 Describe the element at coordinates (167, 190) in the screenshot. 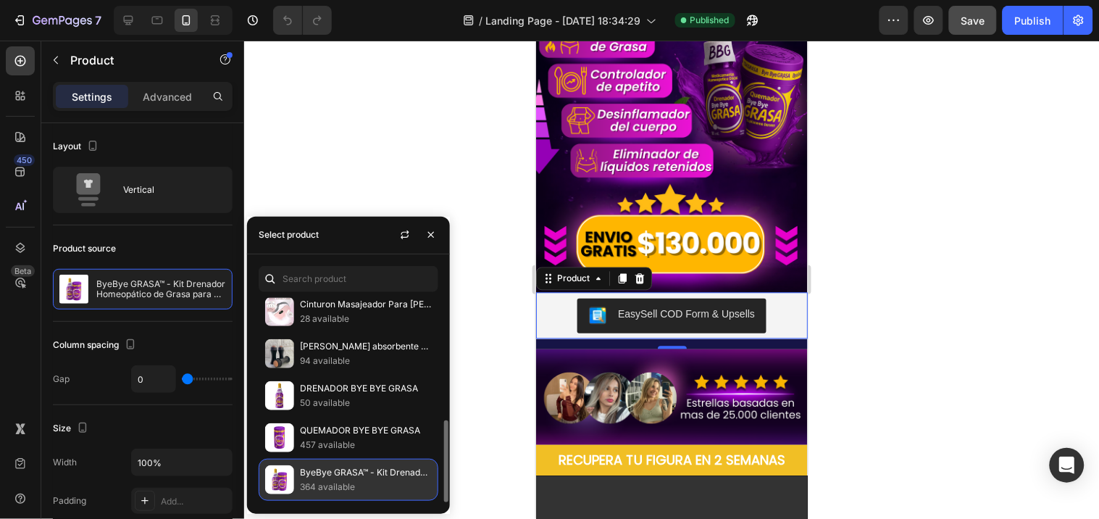

I see `div: Vertical` at that location.